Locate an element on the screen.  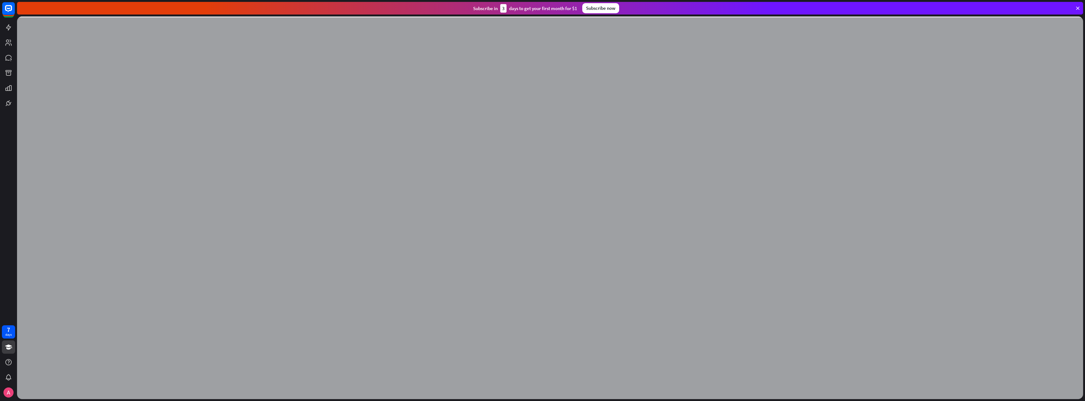
div: 3 is located at coordinates (503, 8).